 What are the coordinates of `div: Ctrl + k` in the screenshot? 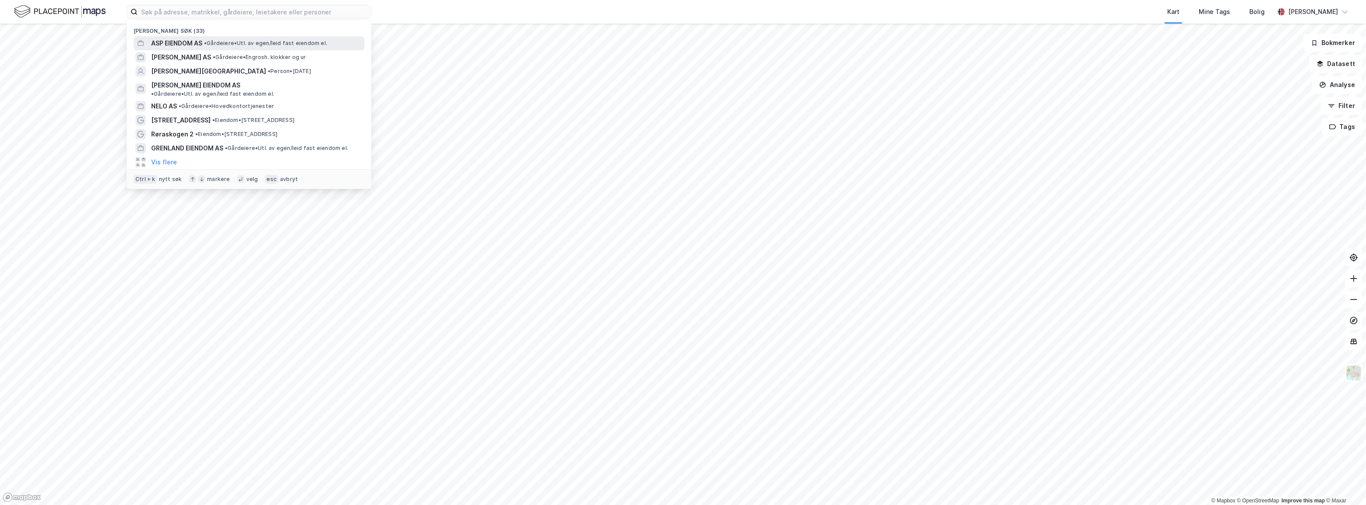 It's located at (145, 179).